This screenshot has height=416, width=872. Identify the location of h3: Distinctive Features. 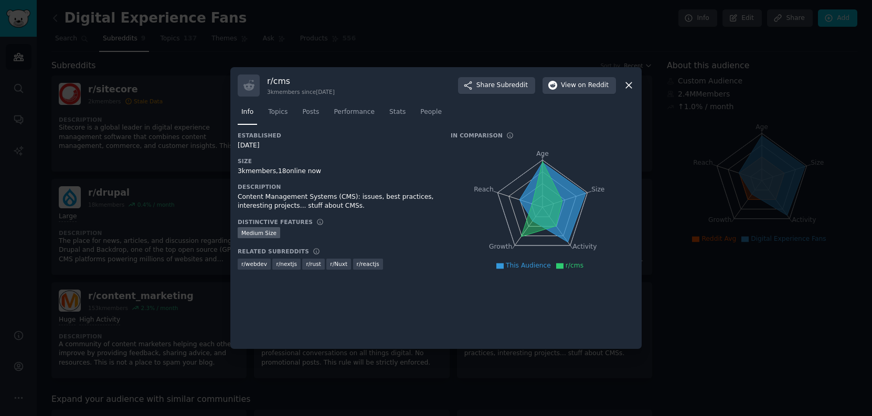
(275, 222).